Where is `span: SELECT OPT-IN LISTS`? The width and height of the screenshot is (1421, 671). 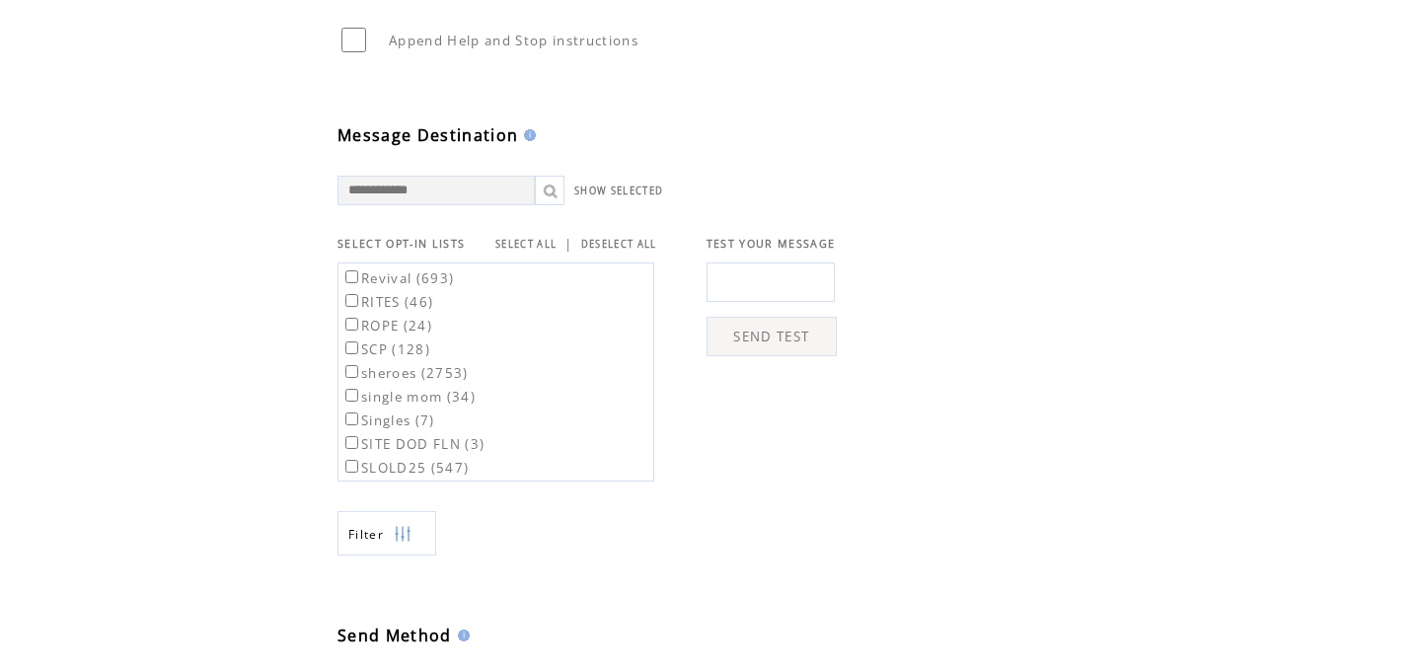 span: SELECT OPT-IN LISTS is located at coordinates (401, 244).